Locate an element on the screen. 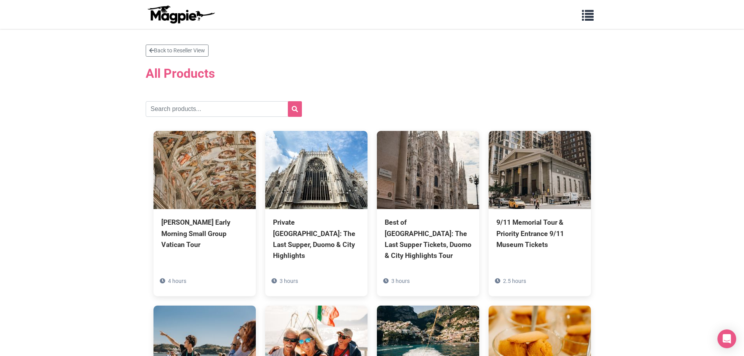 This screenshot has height=356, width=744. a: 9/11 Memorial Tour & Priority Entrance 9/11 Museum Tickets 2.5 hours is located at coordinates (540, 208).